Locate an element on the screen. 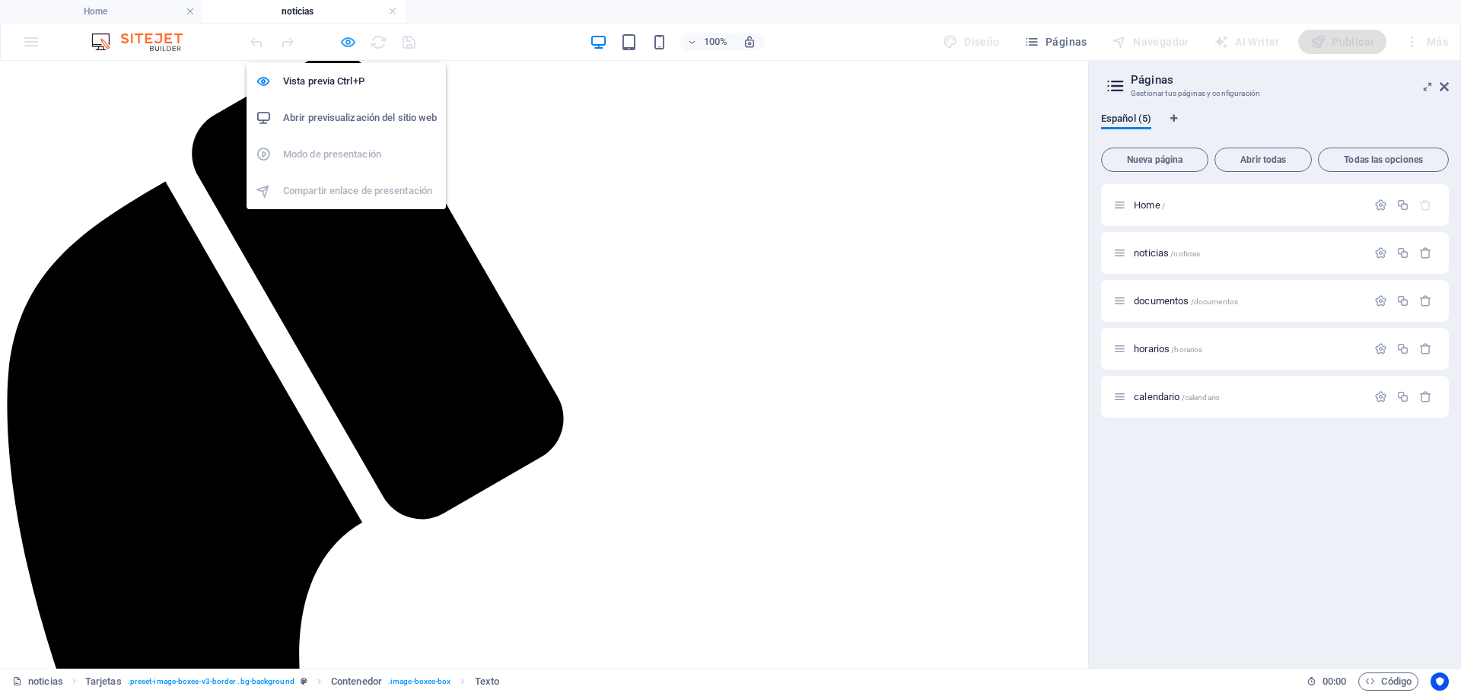 The height and width of the screenshot is (693, 1461). h3: Gestionar tus páginas y configuración is located at coordinates (1275, 94).